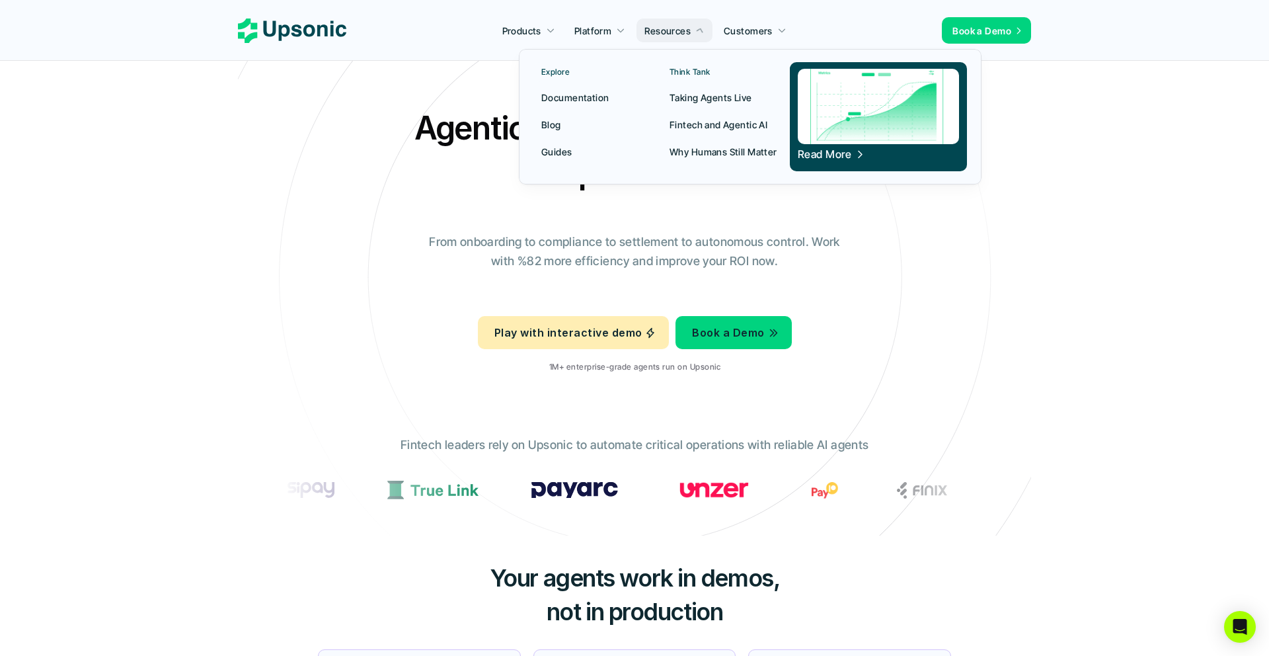 The width and height of the screenshot is (1269, 656). I want to click on a: Products, so click(529, 30).